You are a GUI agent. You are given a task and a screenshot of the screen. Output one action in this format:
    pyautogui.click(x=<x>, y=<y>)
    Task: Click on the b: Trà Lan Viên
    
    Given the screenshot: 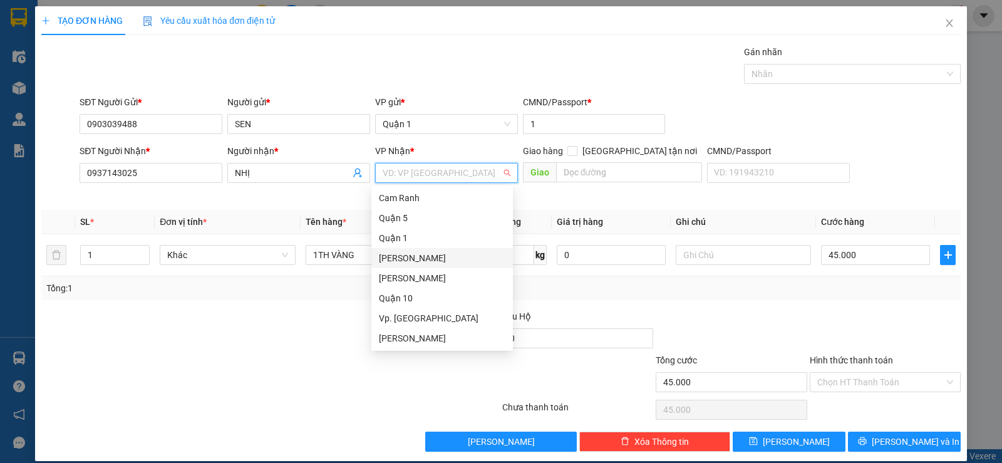 What is the action you would take?
    pyautogui.click(x=31, y=110)
    